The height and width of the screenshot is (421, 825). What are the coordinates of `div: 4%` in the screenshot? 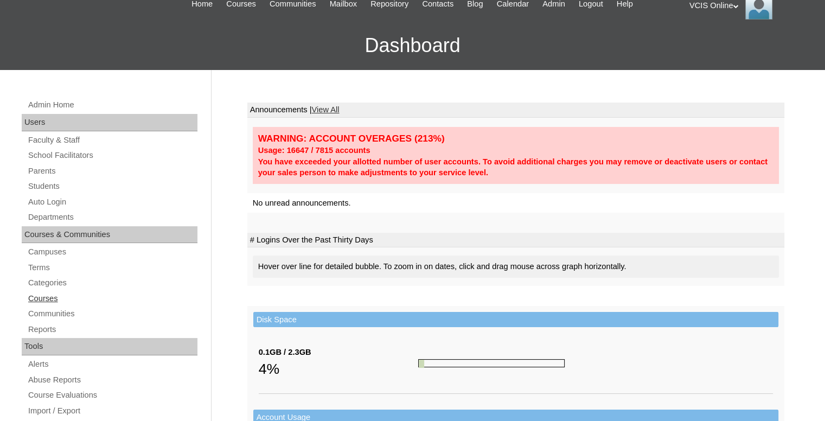 It's located at (339, 369).